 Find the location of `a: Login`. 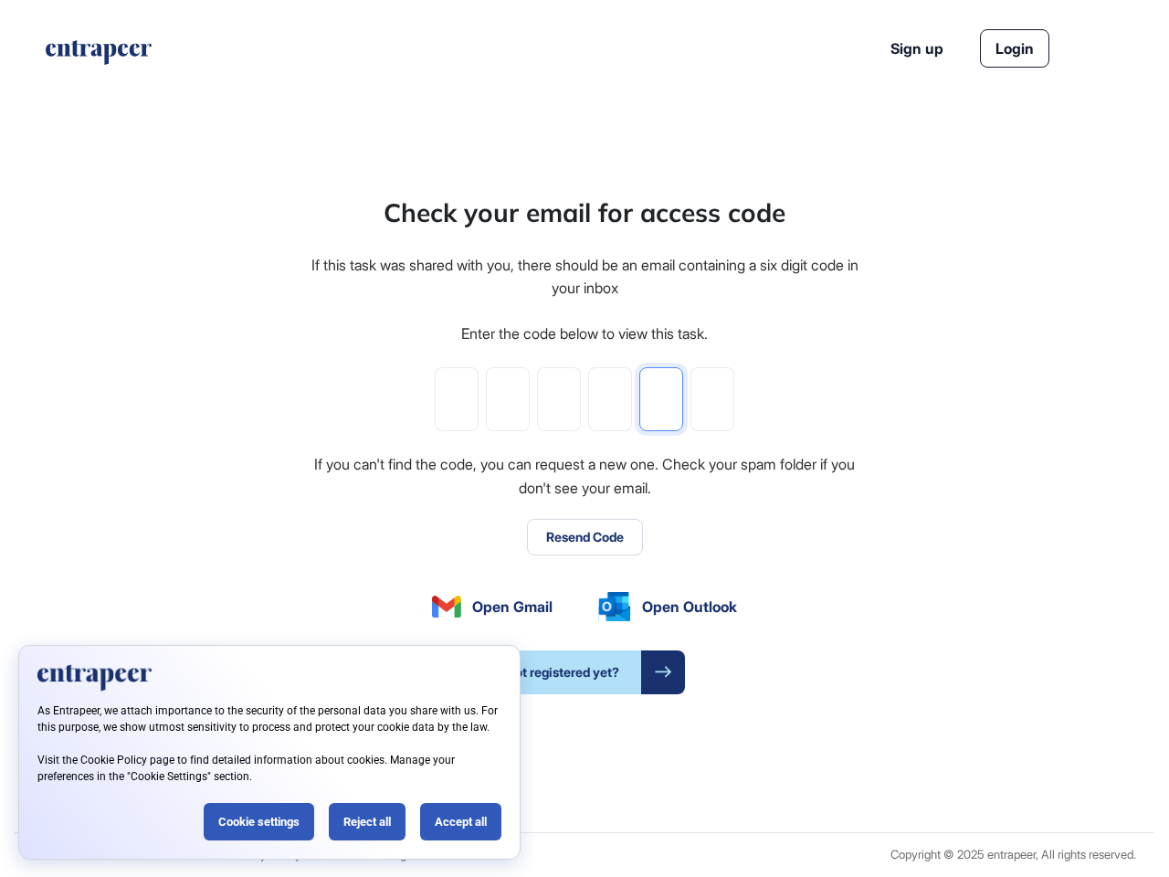

a: Login is located at coordinates (1015, 48).